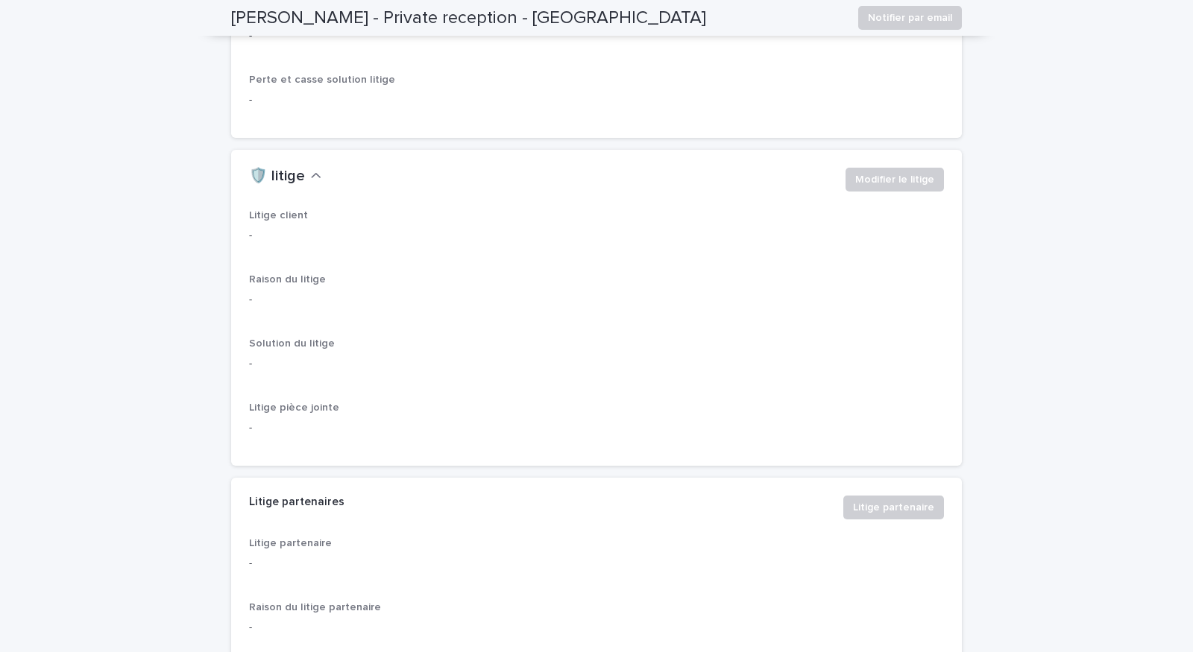 The image size is (1193, 652). What do you see at coordinates (893, 508) in the screenshot?
I see `button: Litige partenaire` at bounding box center [893, 508].